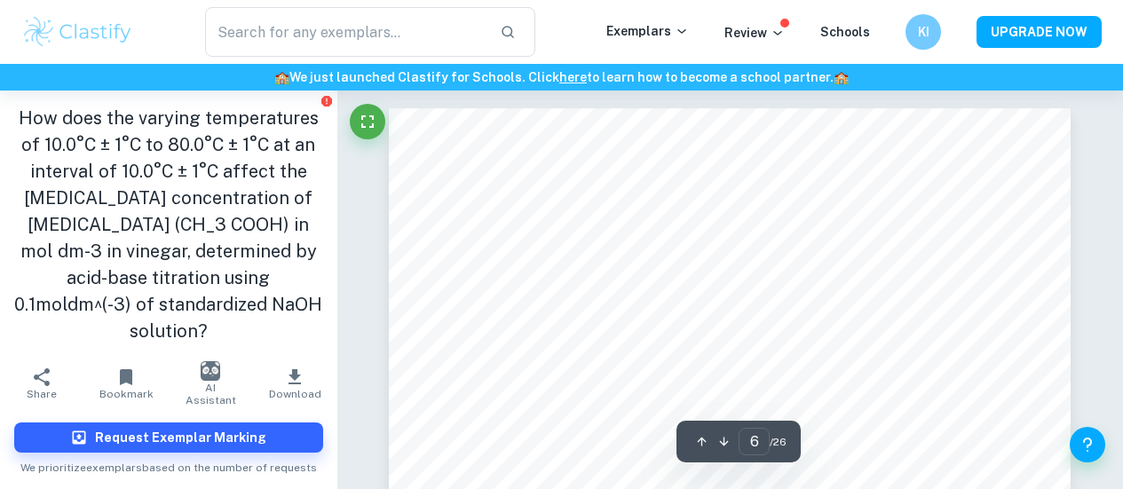 This screenshot has height=489, width=1123. Describe the element at coordinates (169, 438) in the screenshot. I see `button: Request Exemplar Marking` at that location.